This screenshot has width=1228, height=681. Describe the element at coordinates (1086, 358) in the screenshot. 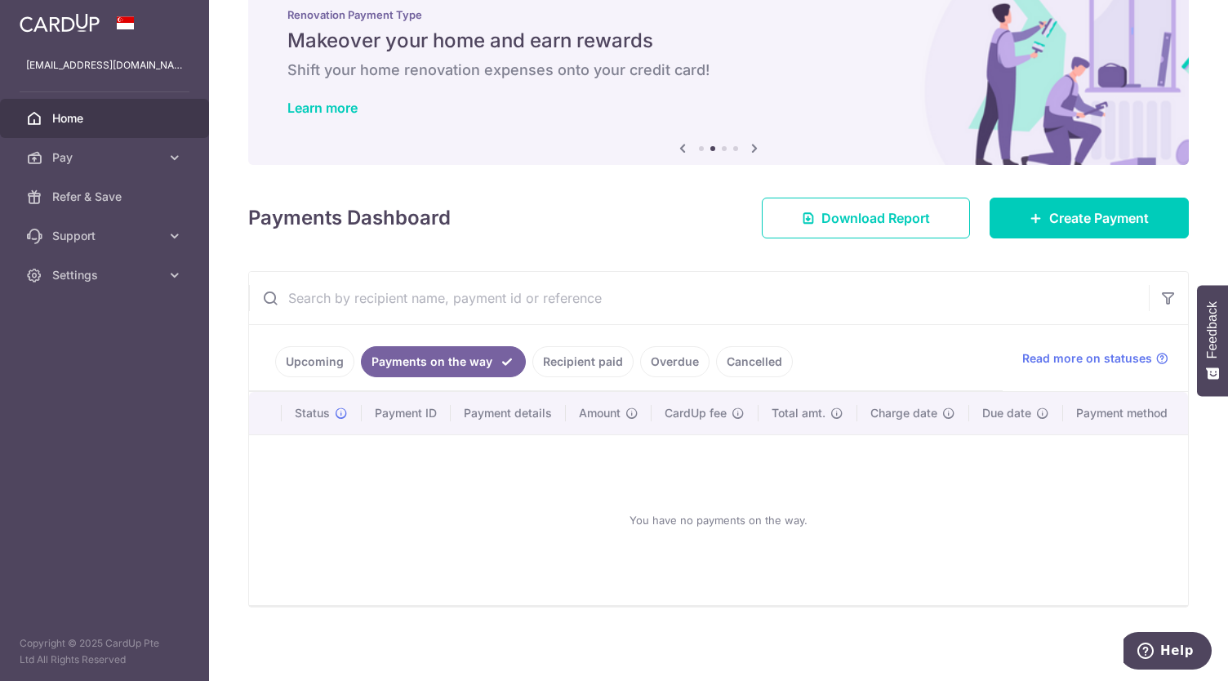

I see `span: Read more on statuses` at that location.